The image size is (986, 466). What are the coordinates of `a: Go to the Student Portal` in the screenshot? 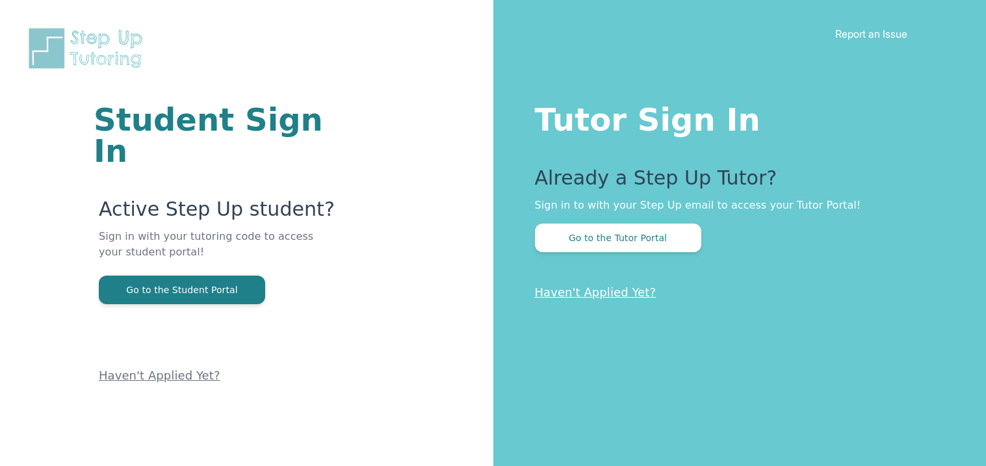 It's located at (182, 289).